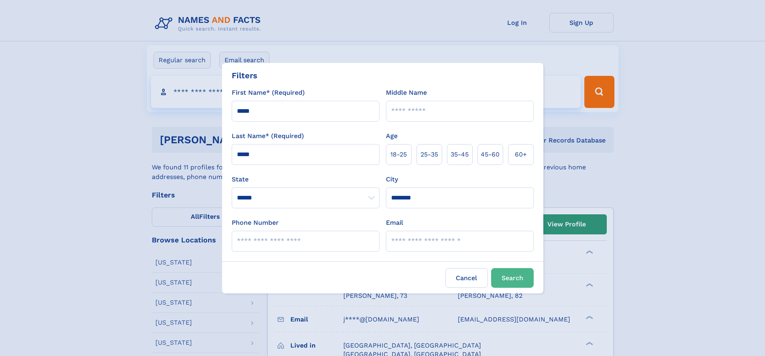  Describe the element at coordinates (429, 155) in the screenshot. I see `span: 25‑35` at that location.